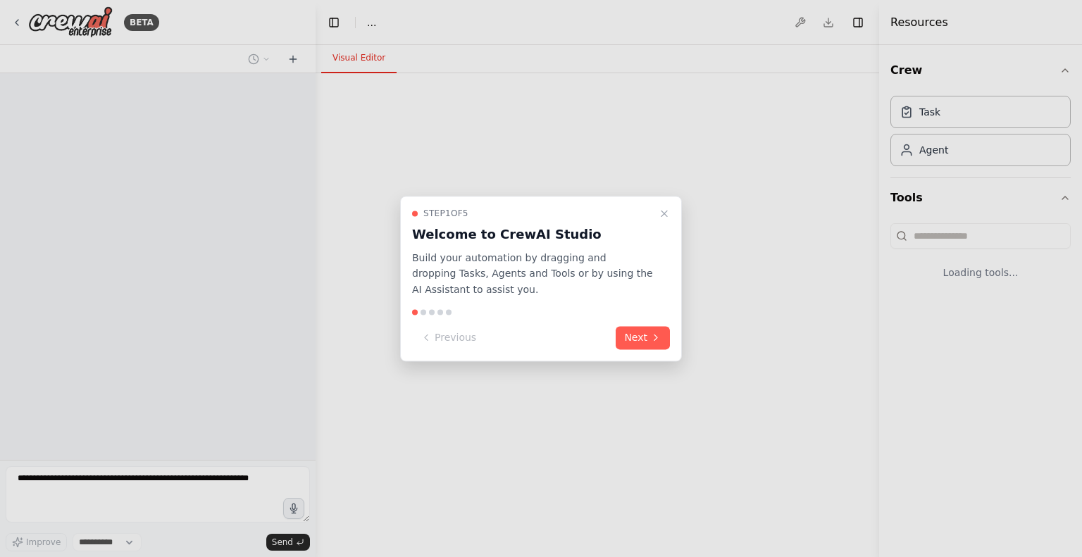 This screenshot has height=557, width=1082. I want to click on button: Hide left sidebar, so click(334, 23).